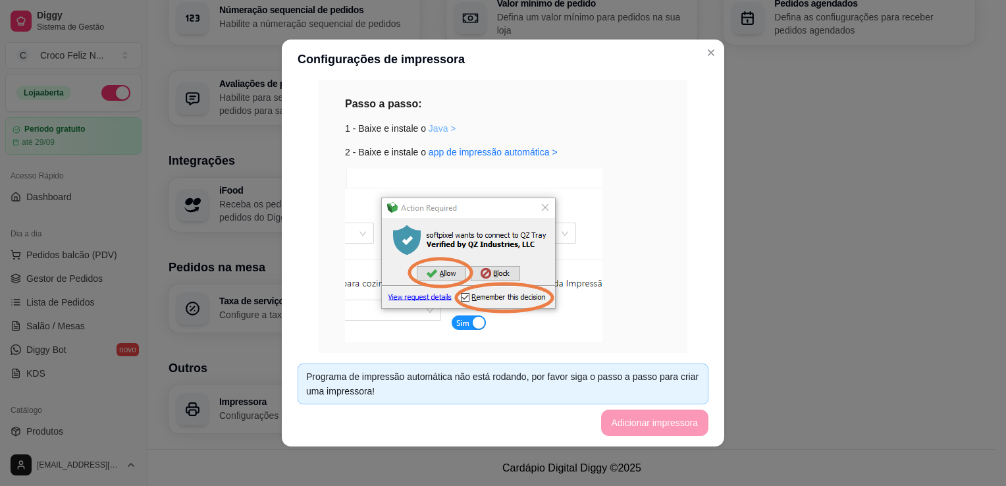 This screenshot has width=1006, height=486. Describe the element at coordinates (711, 53) in the screenshot. I see `button: Close` at that location.